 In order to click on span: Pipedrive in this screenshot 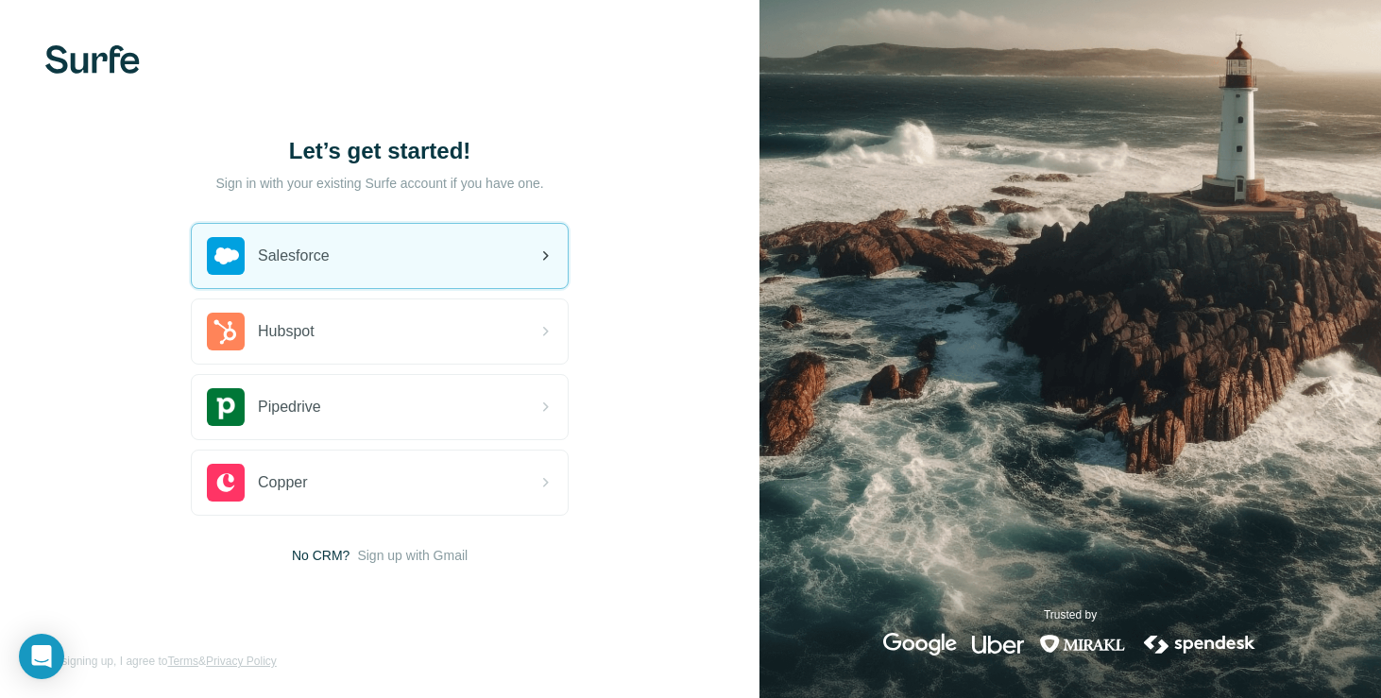, I will do `click(289, 407)`.